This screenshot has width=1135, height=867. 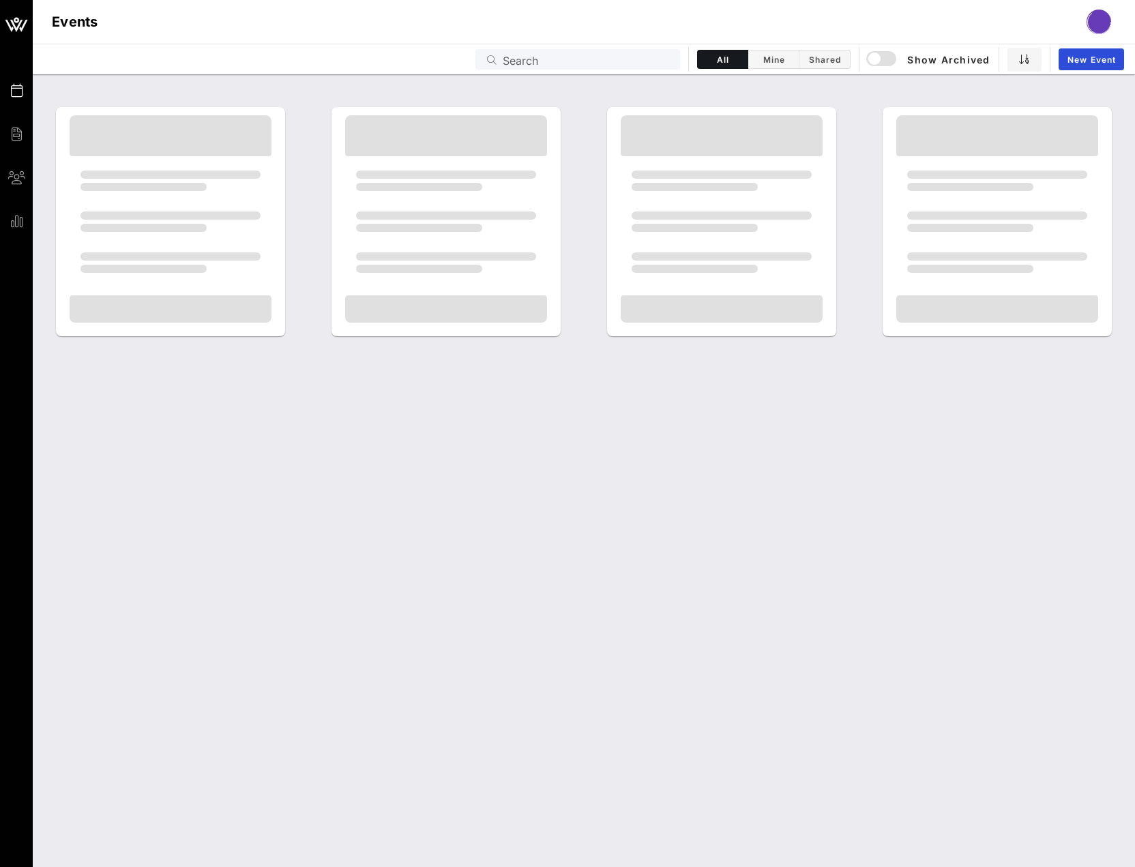 I want to click on button: Mine, so click(x=774, y=59).